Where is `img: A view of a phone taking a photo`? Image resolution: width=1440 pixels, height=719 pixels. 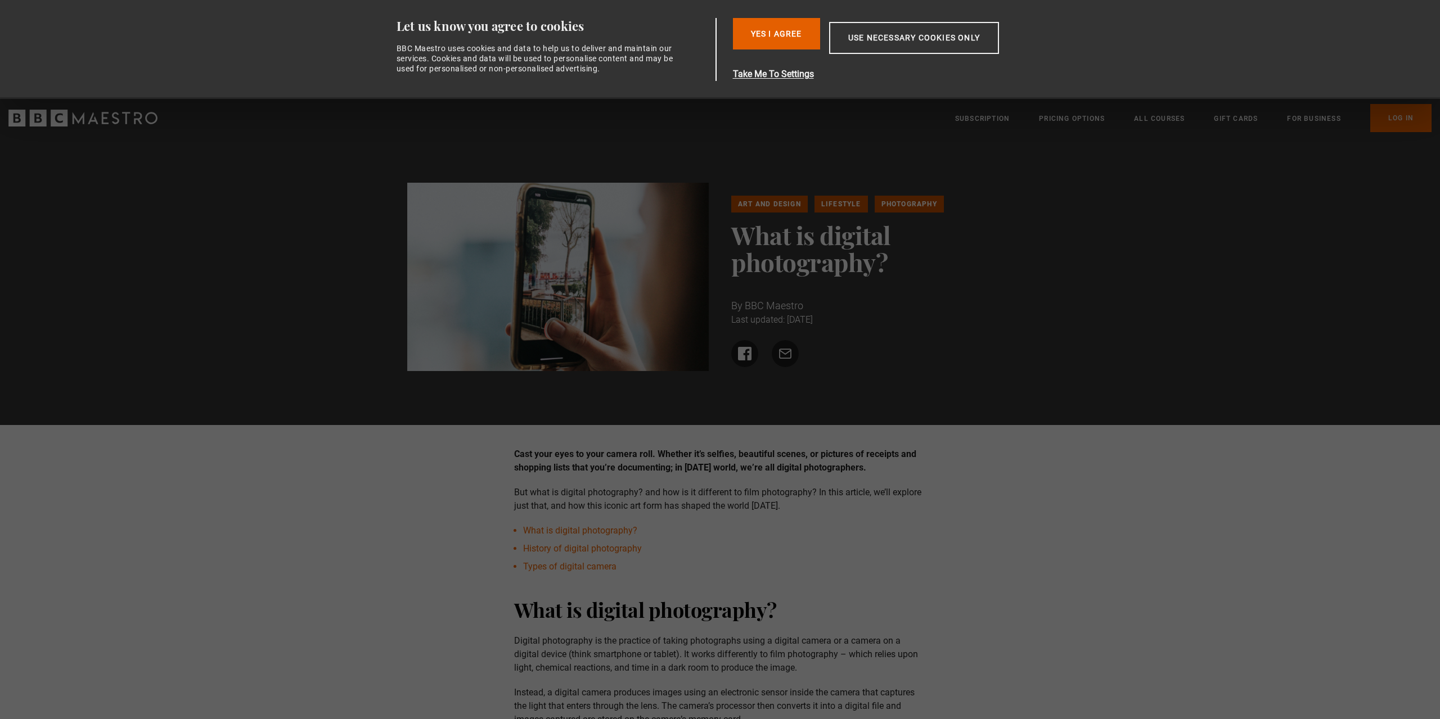
img: A view of a phone taking a photo is located at coordinates (558, 277).